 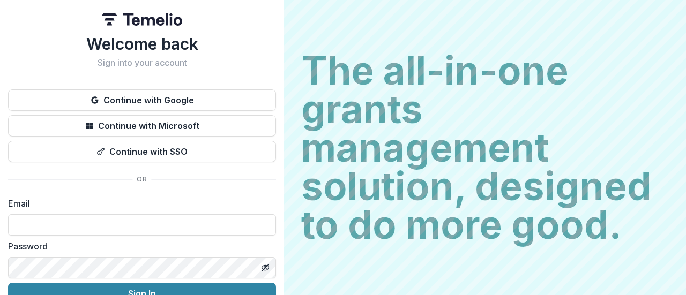 What do you see at coordinates (142, 63) in the screenshot?
I see `h2: Sign into your account` at bounding box center [142, 63].